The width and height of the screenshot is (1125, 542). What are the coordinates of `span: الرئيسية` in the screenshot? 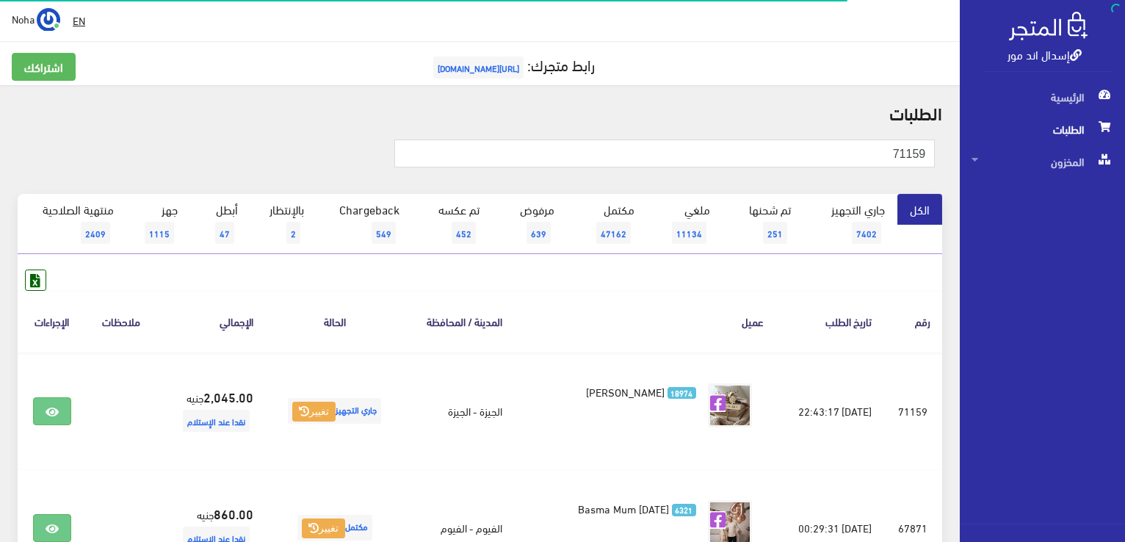 It's located at (1042, 97).